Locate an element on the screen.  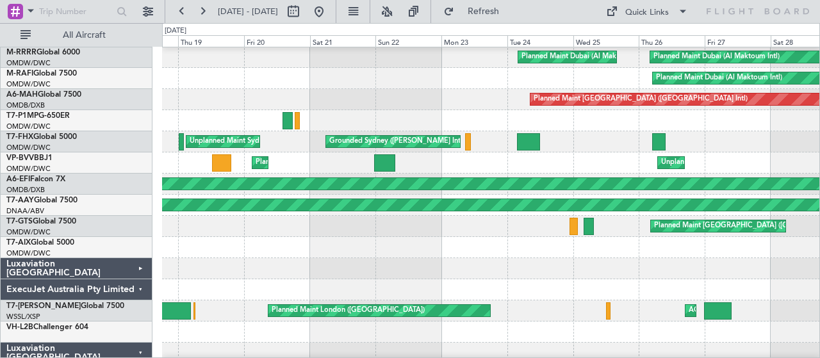
div: Sat 21 is located at coordinates (343, 41).